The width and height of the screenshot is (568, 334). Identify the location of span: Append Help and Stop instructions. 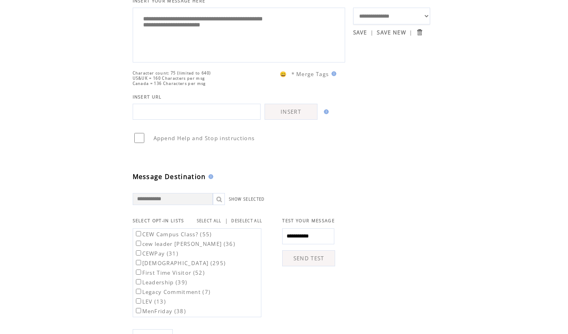
(204, 138).